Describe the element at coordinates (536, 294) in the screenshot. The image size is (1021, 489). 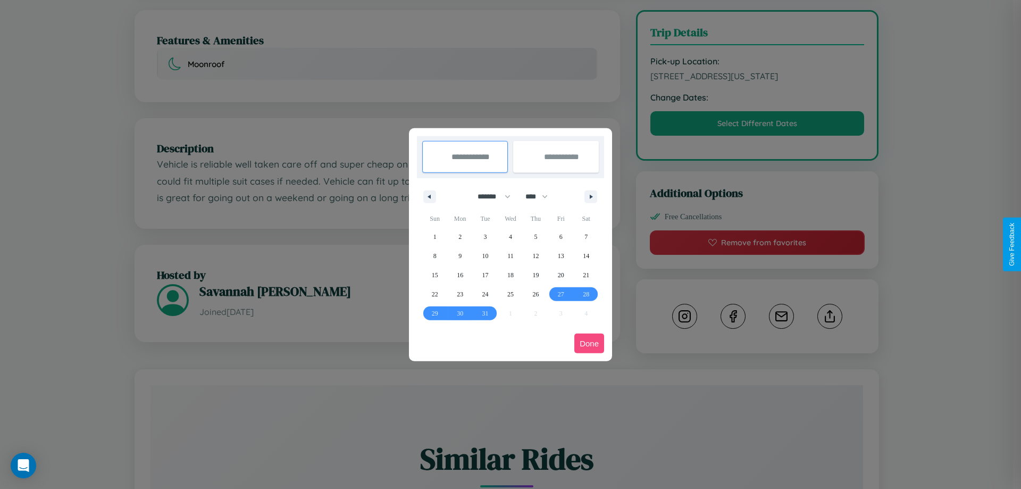
I see `button: 26` at that location.